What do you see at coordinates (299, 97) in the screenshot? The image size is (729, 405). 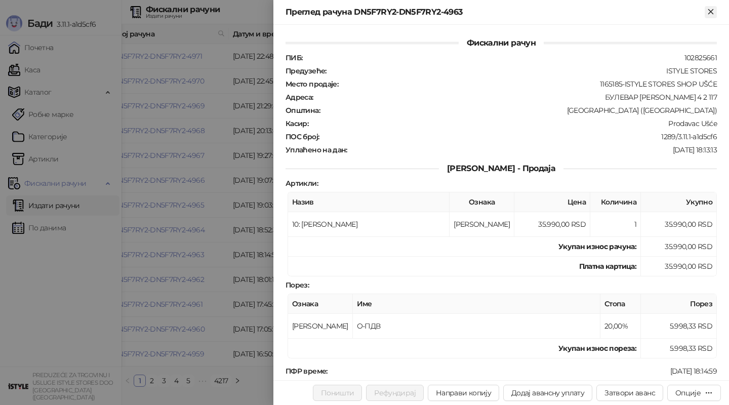 I see `strong: Адреса :` at bounding box center [299, 97].